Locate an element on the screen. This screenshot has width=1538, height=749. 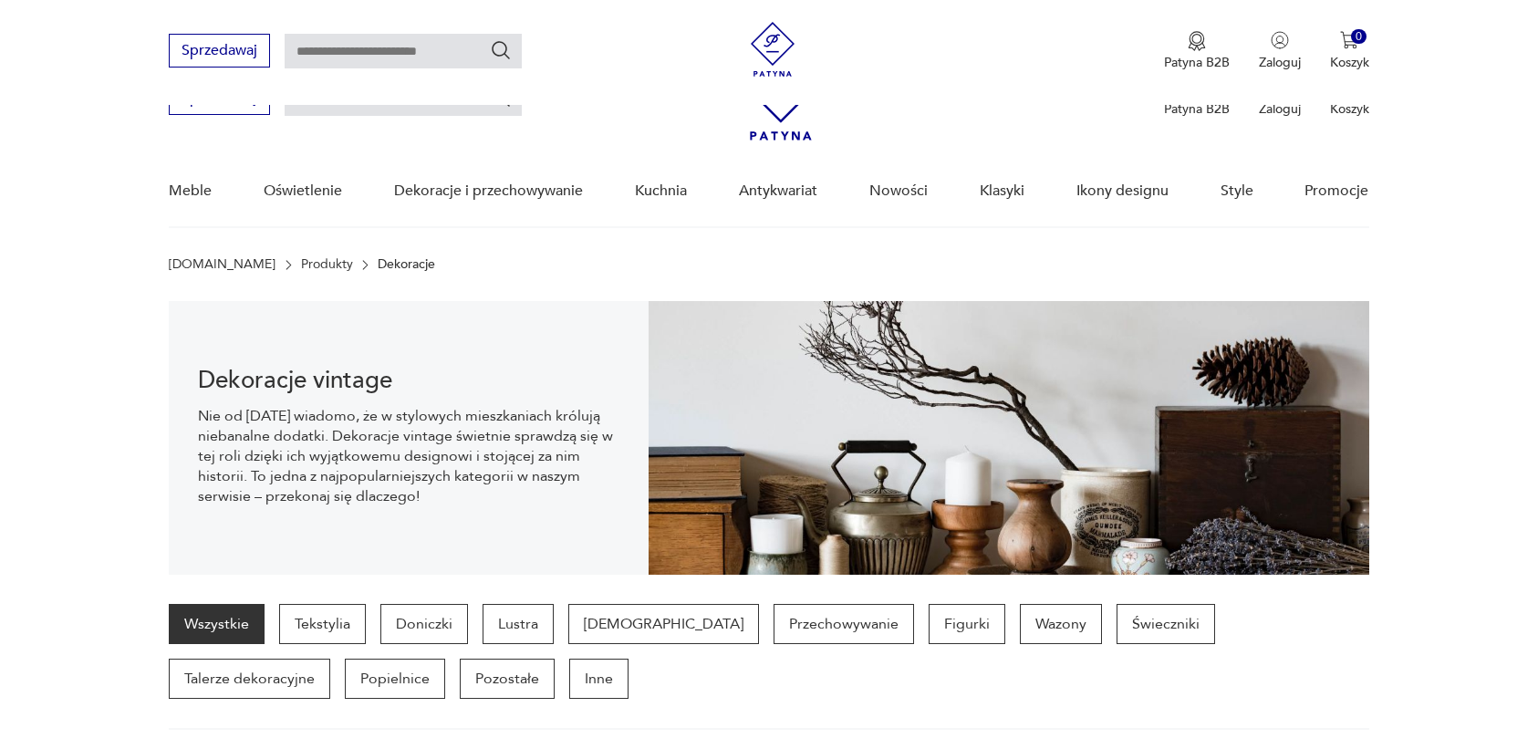
div: 0 is located at coordinates (1358, 36).